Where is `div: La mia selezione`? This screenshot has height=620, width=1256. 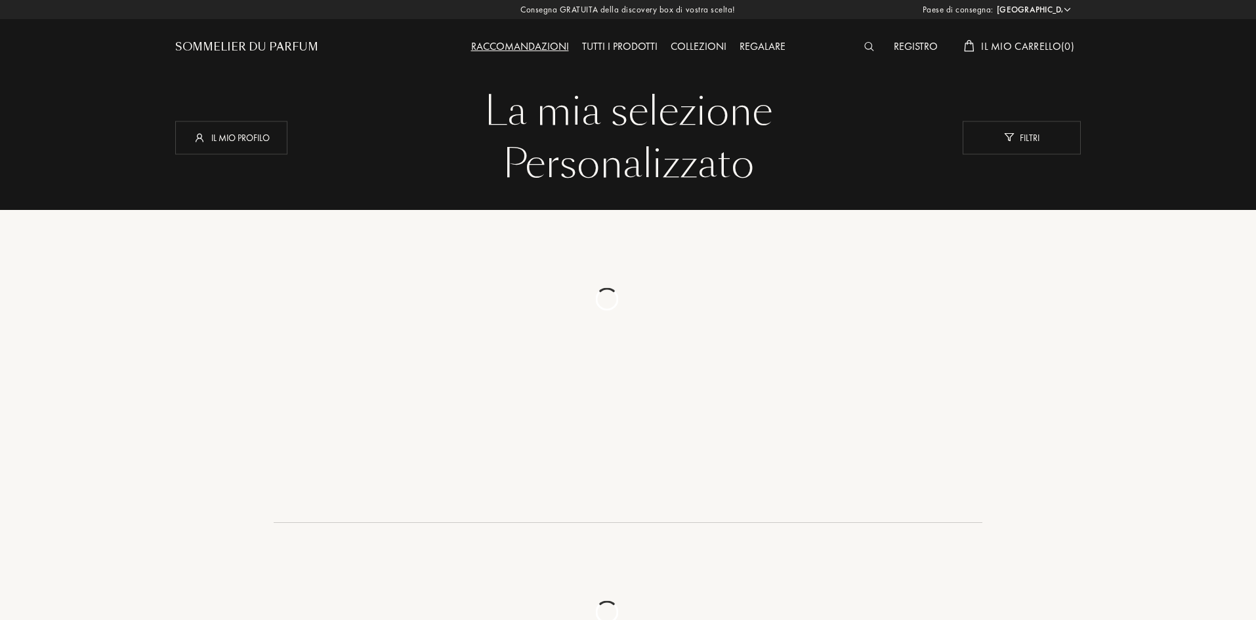
div: La mia selezione is located at coordinates (628, 112).